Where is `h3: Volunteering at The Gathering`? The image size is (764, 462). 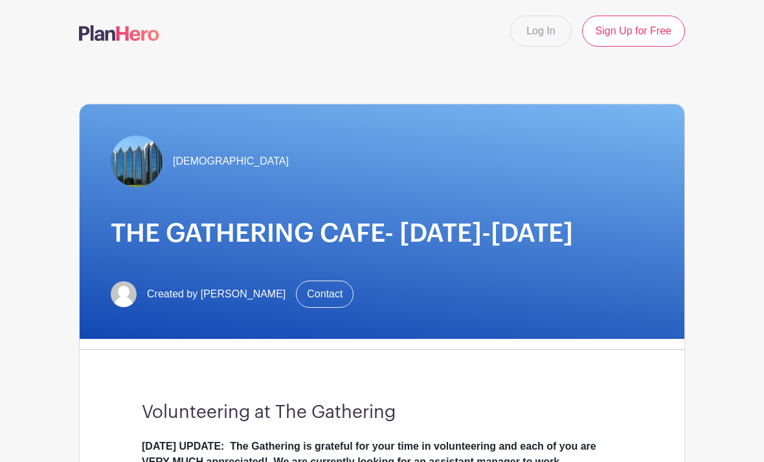 h3: Volunteering at The Gathering is located at coordinates (382, 412).